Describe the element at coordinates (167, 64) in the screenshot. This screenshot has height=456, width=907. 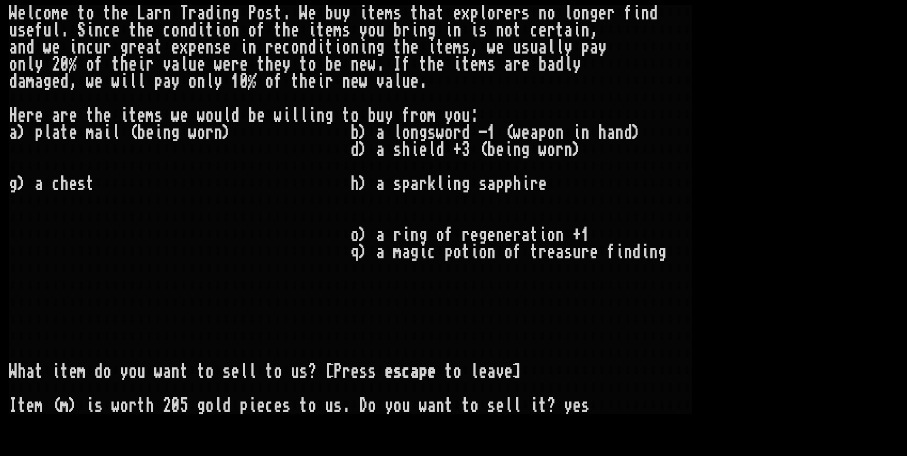
I see `div: v` at that location.